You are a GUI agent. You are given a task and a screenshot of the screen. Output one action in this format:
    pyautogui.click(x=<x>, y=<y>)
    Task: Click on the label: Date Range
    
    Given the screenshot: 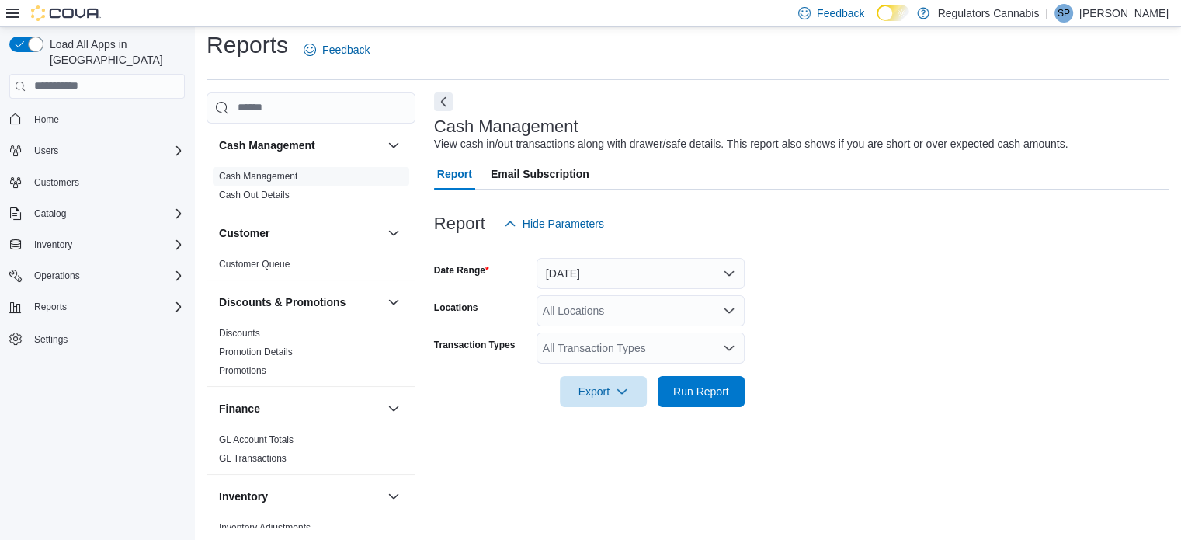 What is the action you would take?
    pyautogui.click(x=461, y=270)
    